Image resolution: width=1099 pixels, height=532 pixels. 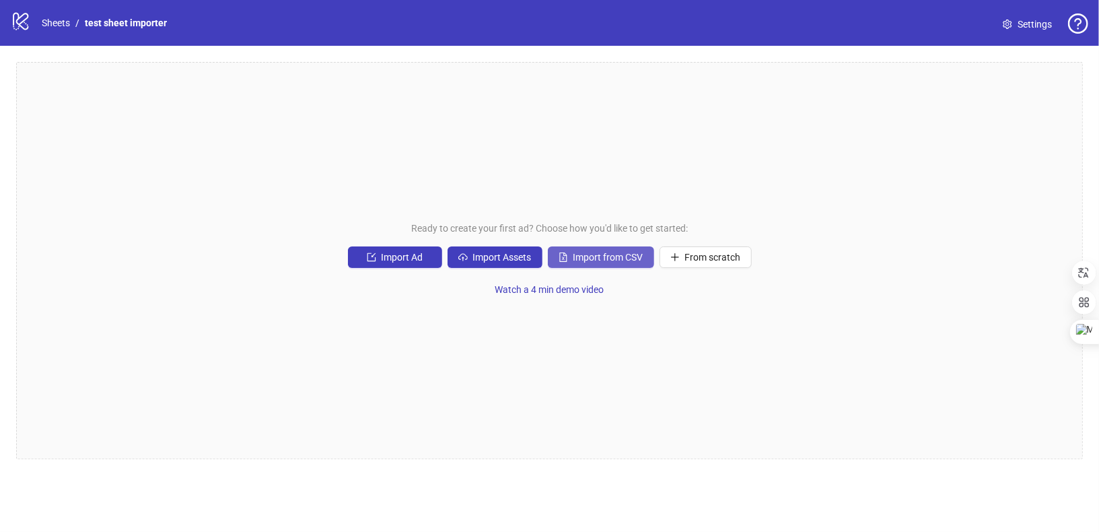 What do you see at coordinates (403, 257) in the screenshot?
I see `span: Import Ad` at bounding box center [403, 257].